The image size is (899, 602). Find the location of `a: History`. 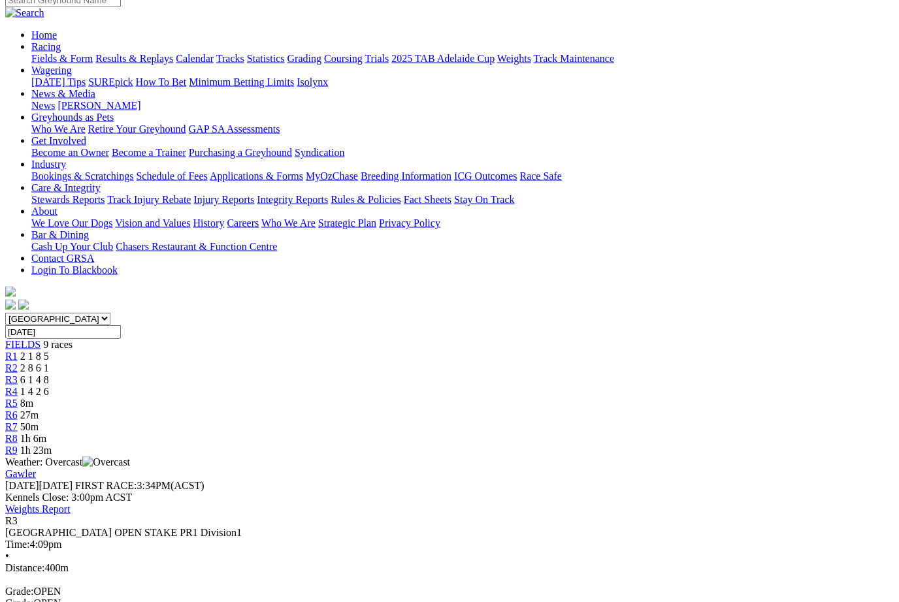

a: History is located at coordinates (208, 223).